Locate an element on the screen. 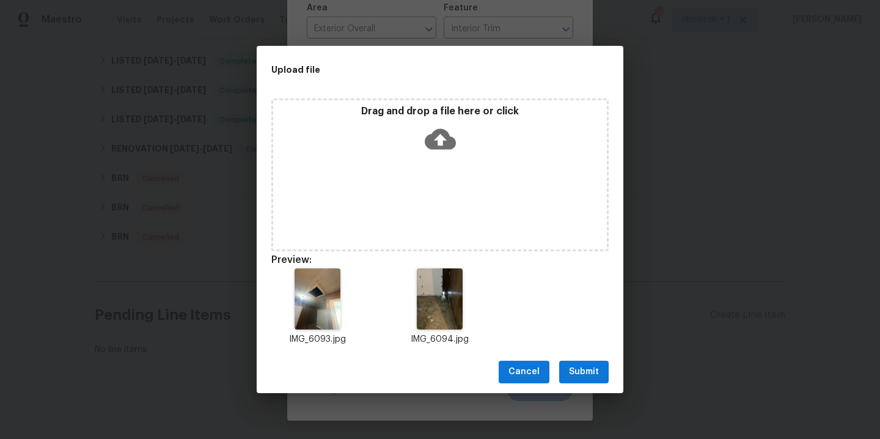  p: Drag and drop a file here or click is located at coordinates (440, 111).